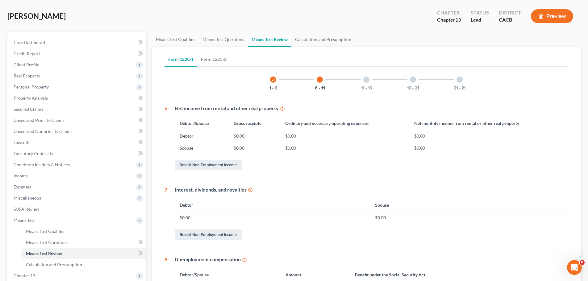  Describe the element at coordinates (27, 53) in the screenshot. I see `span: Credit Report` at that location.